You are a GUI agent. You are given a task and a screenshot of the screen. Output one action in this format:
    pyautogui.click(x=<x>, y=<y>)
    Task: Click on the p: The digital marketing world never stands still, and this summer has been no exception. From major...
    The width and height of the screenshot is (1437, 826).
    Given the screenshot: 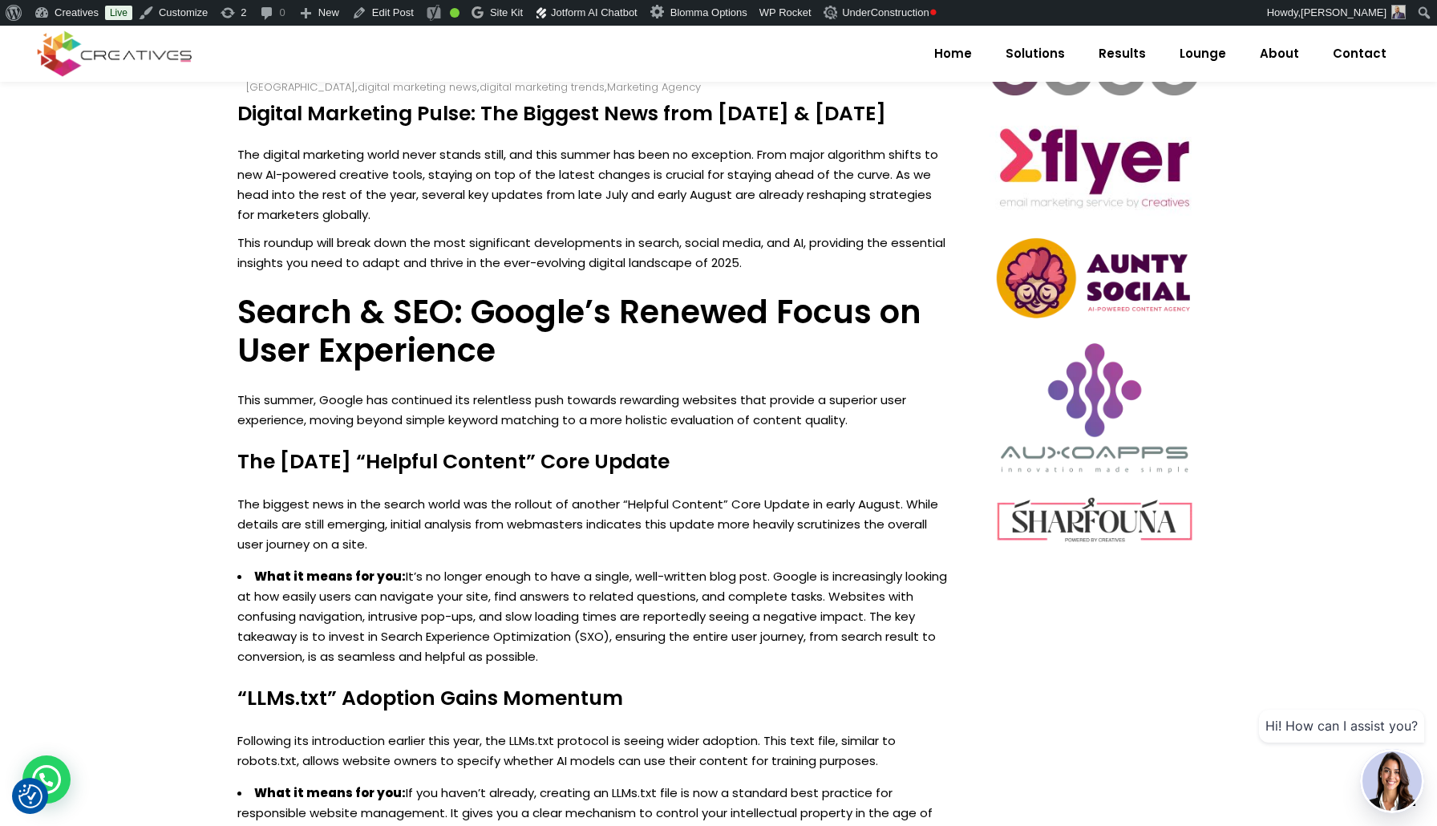 What is the action you would take?
    pyautogui.click(x=594, y=184)
    